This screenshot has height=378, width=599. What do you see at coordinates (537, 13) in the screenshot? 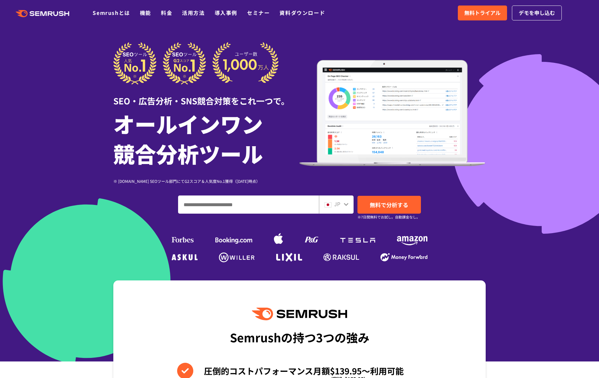
I see `a: デモを申し込む` at bounding box center [537, 13].